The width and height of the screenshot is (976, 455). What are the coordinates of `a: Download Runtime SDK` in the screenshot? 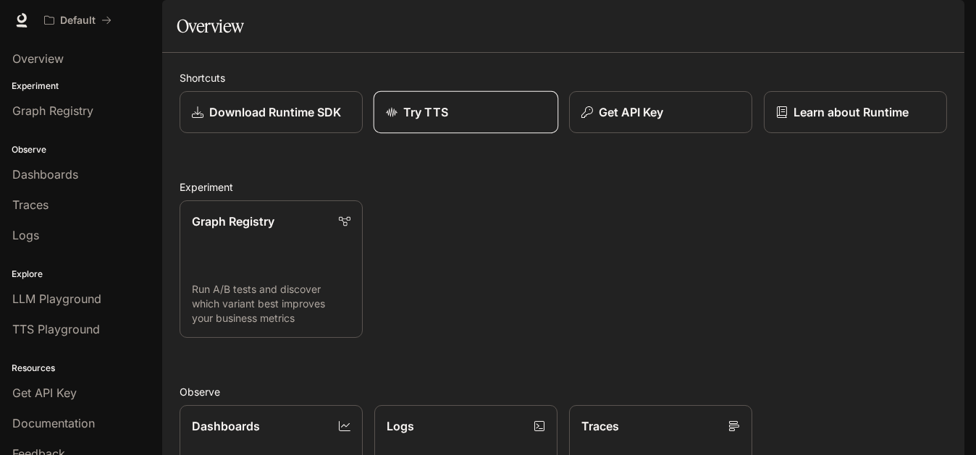 It's located at (271, 112).